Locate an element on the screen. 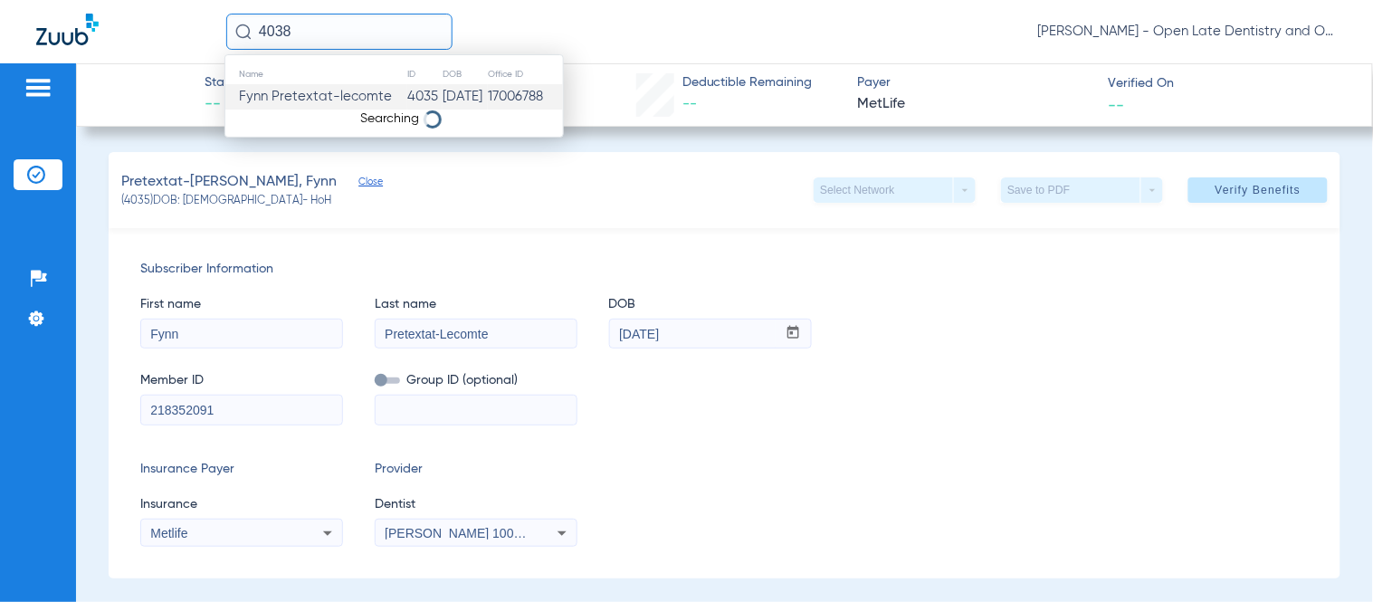 Image resolution: width=1373 pixels, height=602 pixels. span: Status is located at coordinates (223, 82).